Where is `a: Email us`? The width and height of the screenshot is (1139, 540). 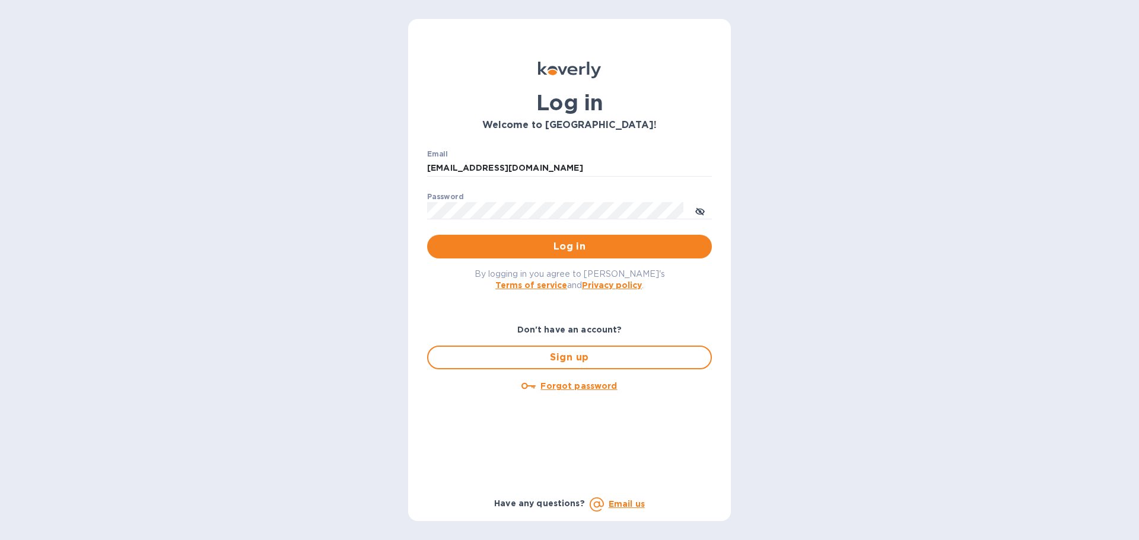
a: Email us is located at coordinates (626, 504).